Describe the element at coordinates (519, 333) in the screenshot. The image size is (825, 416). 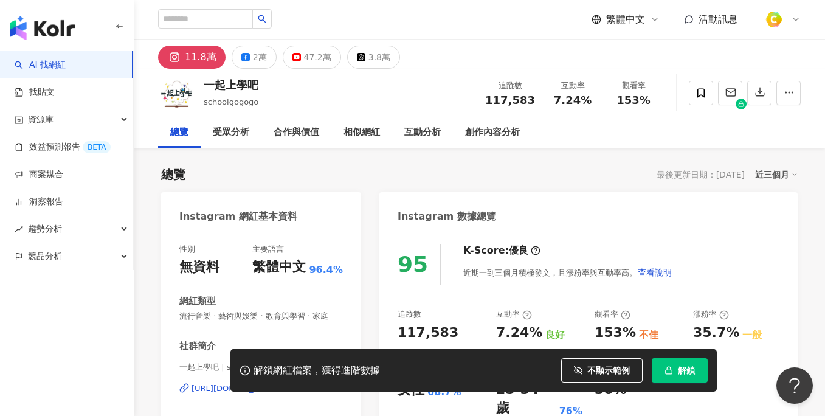
I see `div: 7.24%` at that location.